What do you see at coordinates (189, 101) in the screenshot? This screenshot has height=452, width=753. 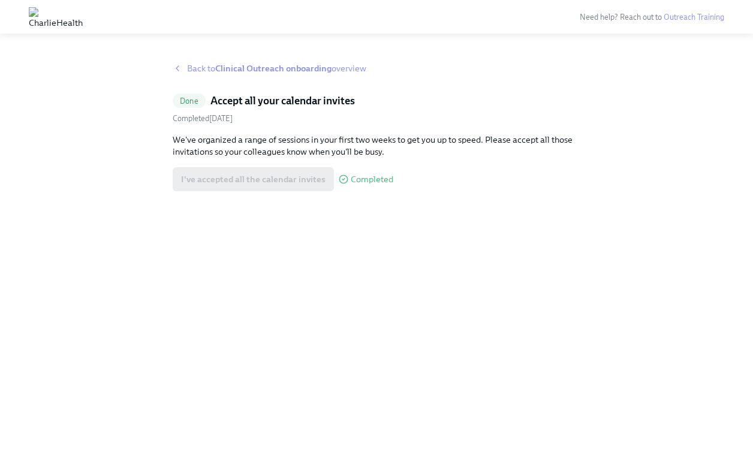 I see `span: Done` at bounding box center [189, 101].